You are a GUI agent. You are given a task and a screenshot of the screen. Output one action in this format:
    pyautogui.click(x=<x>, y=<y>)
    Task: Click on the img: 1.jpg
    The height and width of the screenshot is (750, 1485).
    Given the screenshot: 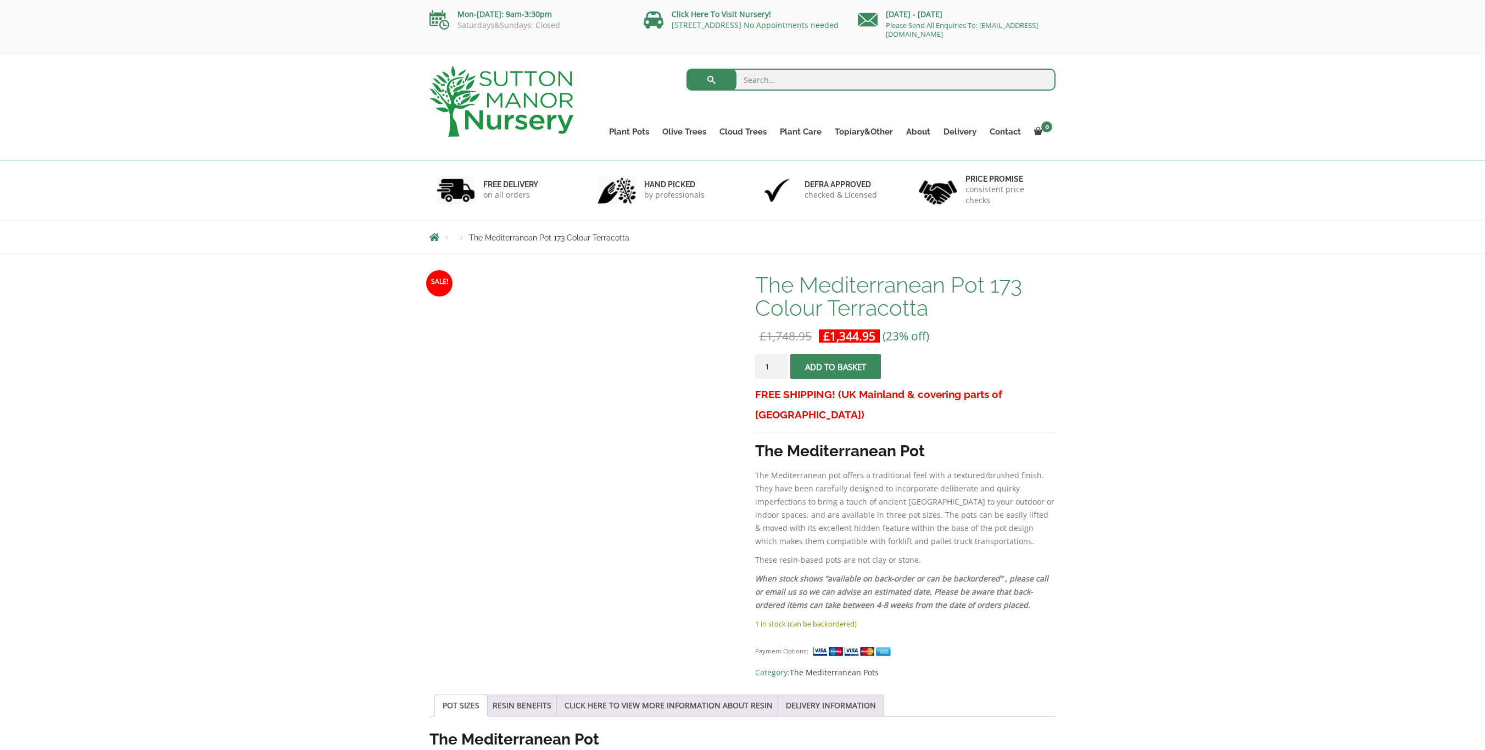 What is the action you would take?
    pyautogui.click(x=456, y=190)
    